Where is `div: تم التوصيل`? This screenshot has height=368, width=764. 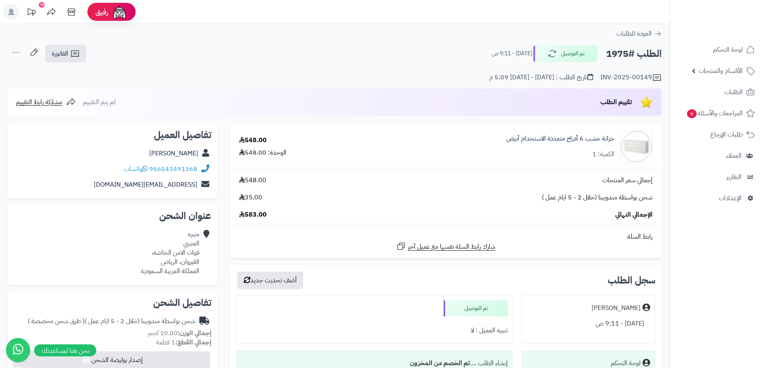
div: تم التوصيل is located at coordinates (475, 309).